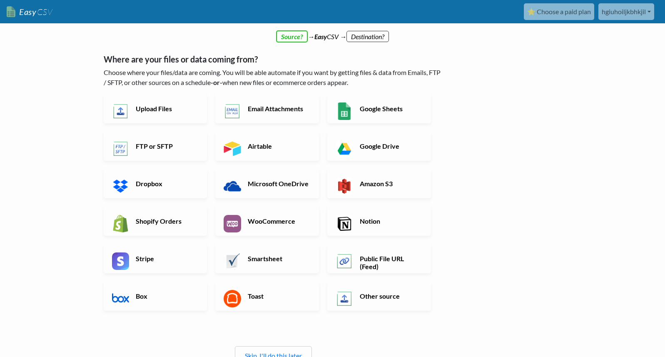 This screenshot has height=357, width=665. I want to click on h6: Notion, so click(390, 221).